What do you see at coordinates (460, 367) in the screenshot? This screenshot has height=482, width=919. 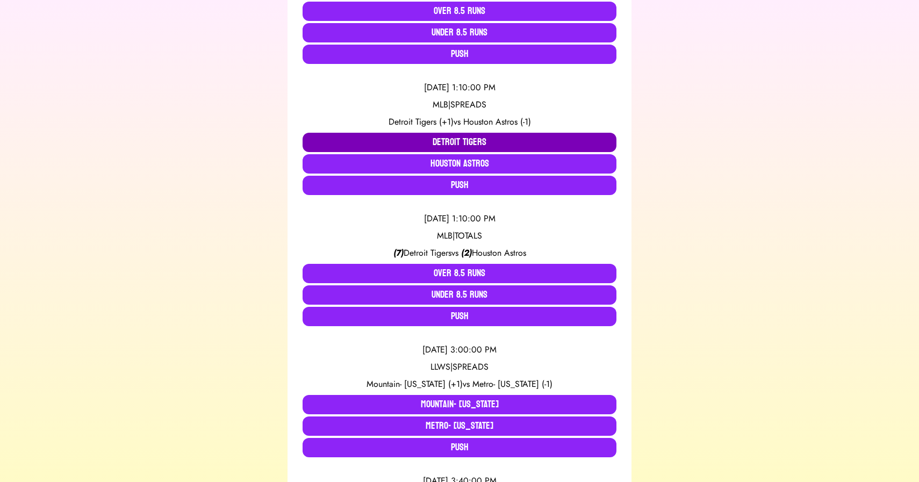 I see `div: LLWS | SPREADS` at bounding box center [460, 367].